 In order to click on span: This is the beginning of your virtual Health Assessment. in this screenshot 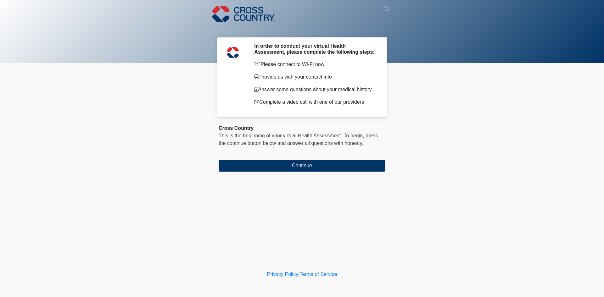, I will do `click(280, 136)`.